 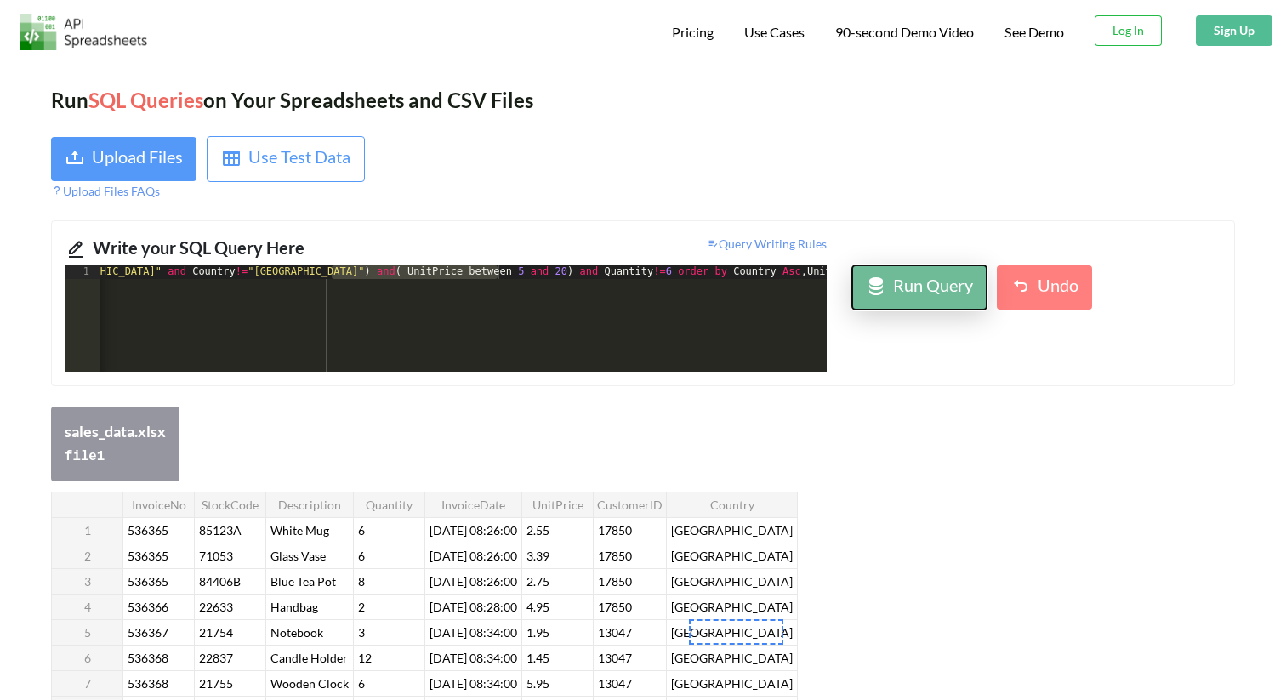 What do you see at coordinates (216, 555) in the screenshot?
I see `span: 71053` at bounding box center [216, 555].